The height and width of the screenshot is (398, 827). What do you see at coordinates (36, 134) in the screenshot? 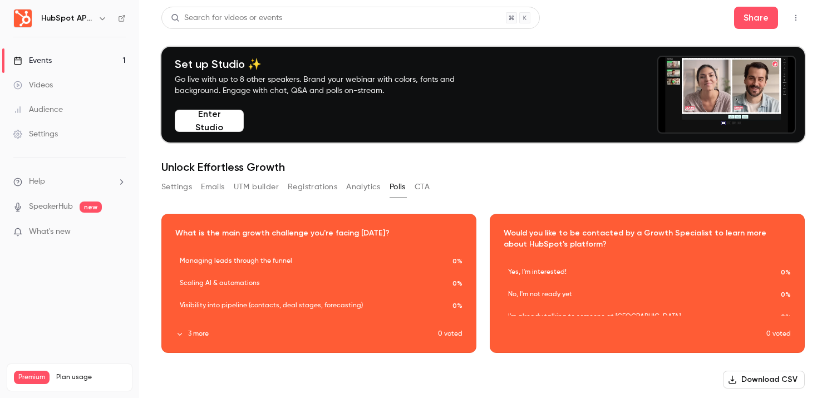
I see `div: Settings` at bounding box center [36, 134].